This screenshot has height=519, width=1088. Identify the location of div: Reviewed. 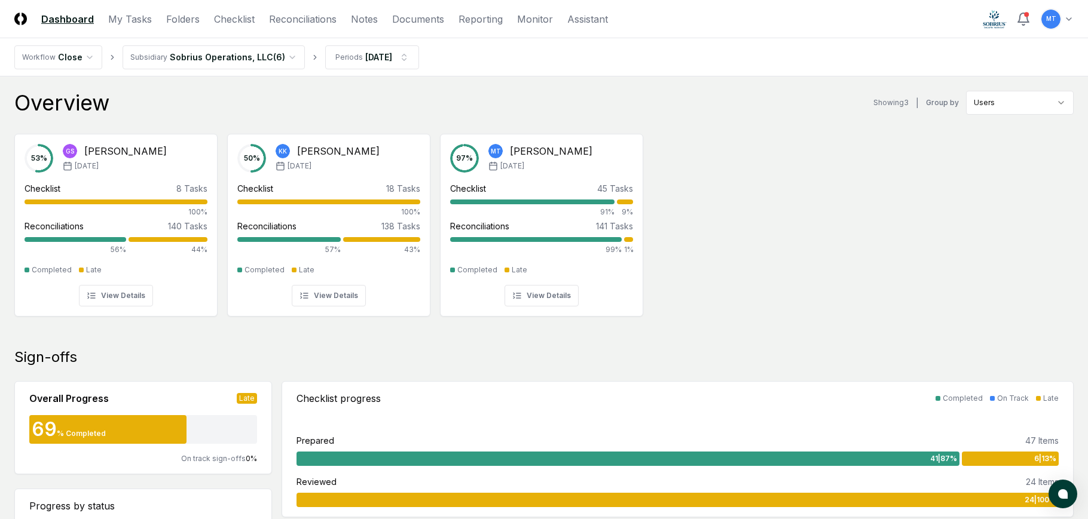
(316, 482).